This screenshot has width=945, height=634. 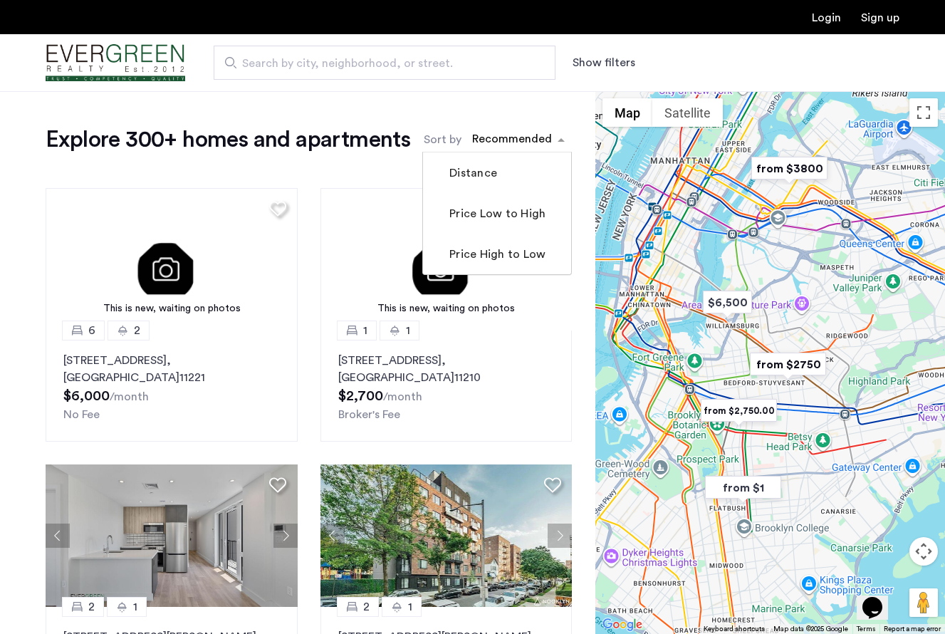 I want to click on img: 3_638313384672223653.jpeg, so click(x=447, y=536).